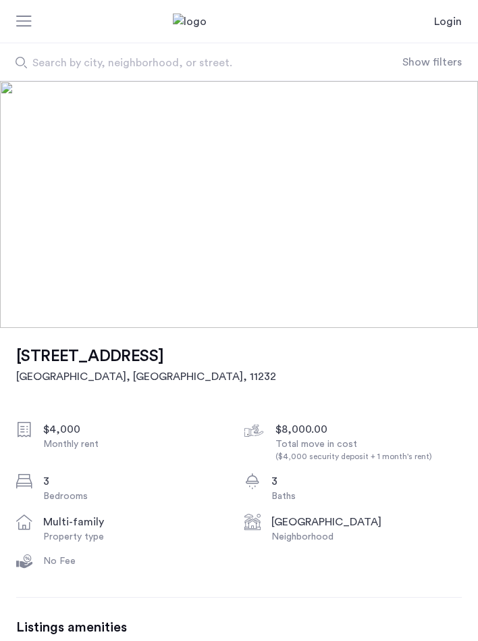 The image size is (478, 641). What do you see at coordinates (371, 449) in the screenshot?
I see `div: Total move in cost` at bounding box center [371, 449].